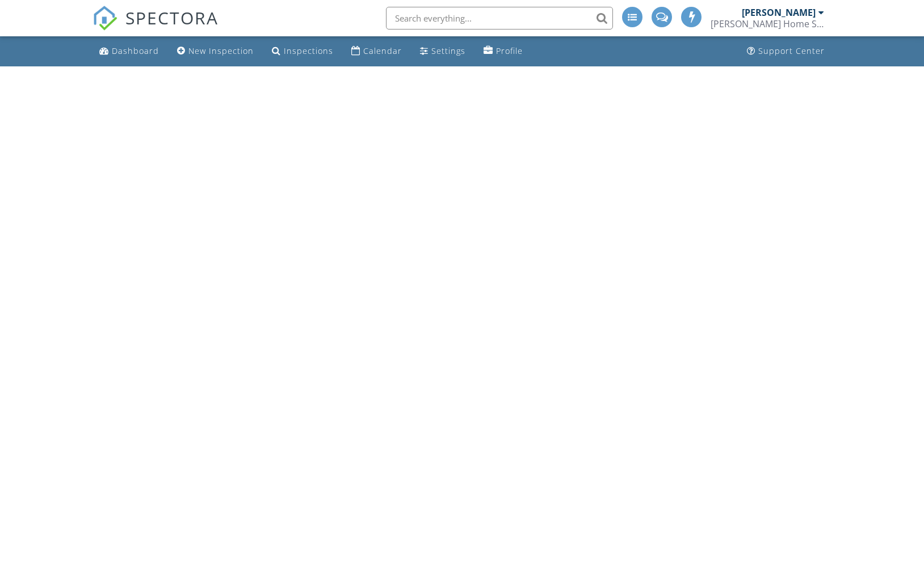 Image resolution: width=924 pixels, height=568 pixels. Describe the element at coordinates (308, 51) in the screenshot. I see `div: Inspections` at that location.